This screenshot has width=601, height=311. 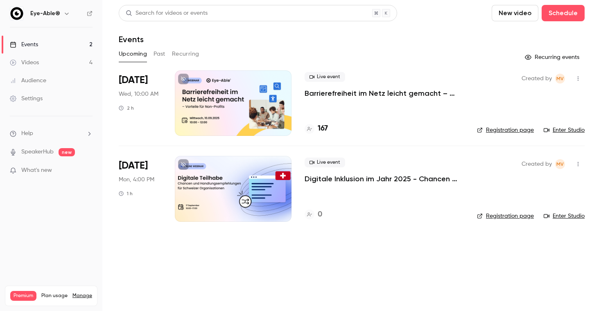 What do you see at coordinates (515, 13) in the screenshot?
I see `button: New video` at bounding box center [515, 13].